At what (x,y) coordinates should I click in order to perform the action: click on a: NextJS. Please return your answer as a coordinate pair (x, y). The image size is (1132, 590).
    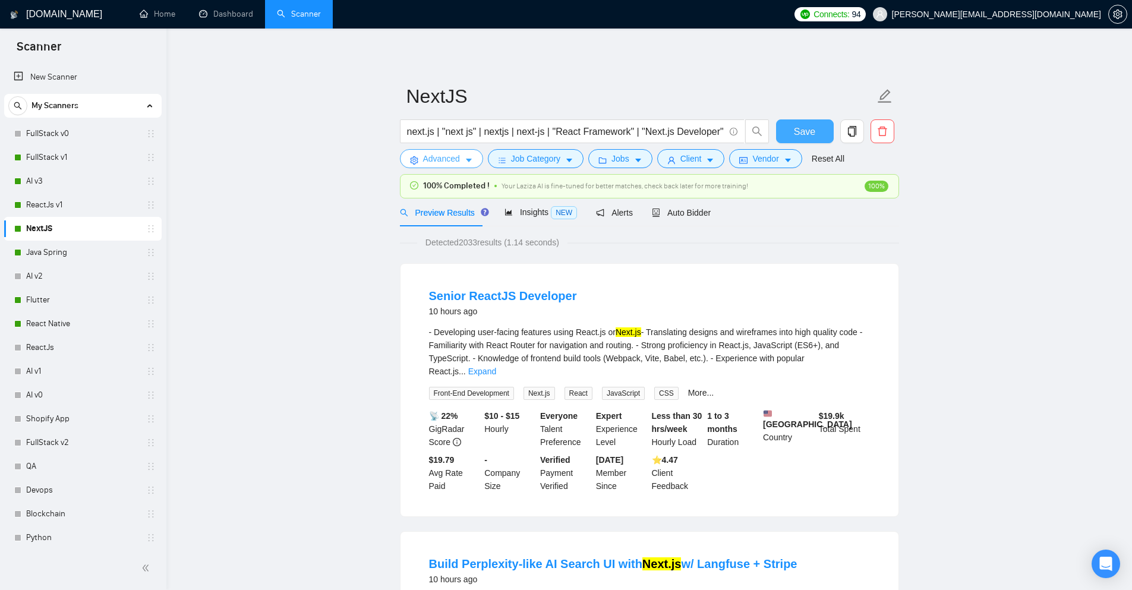
    Looking at the image, I should click on (83, 229).